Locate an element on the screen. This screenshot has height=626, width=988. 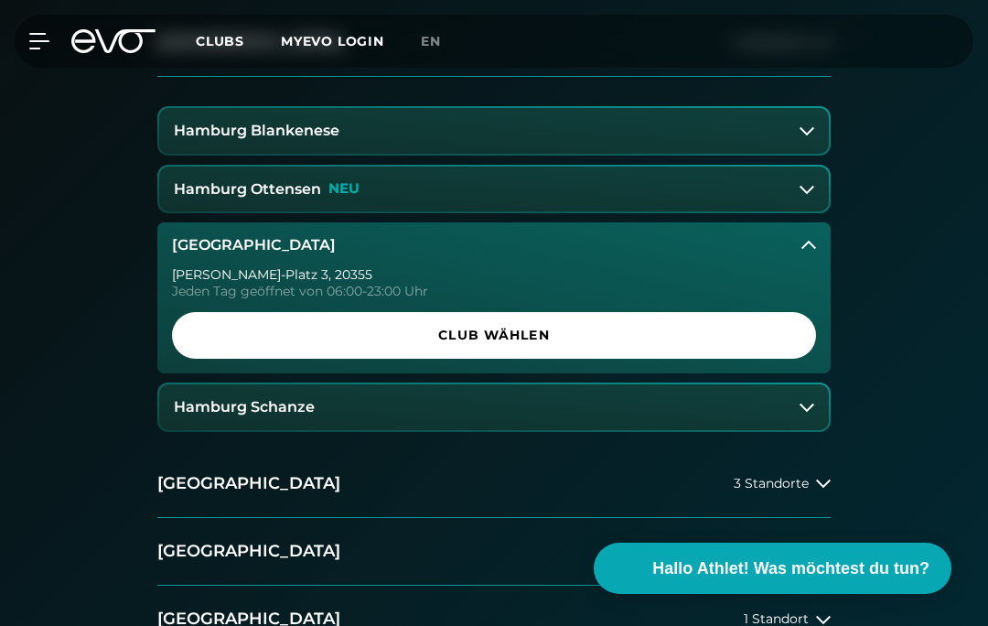
button: Hallo Athlet! Was möchtest du tun? is located at coordinates (772, 568).